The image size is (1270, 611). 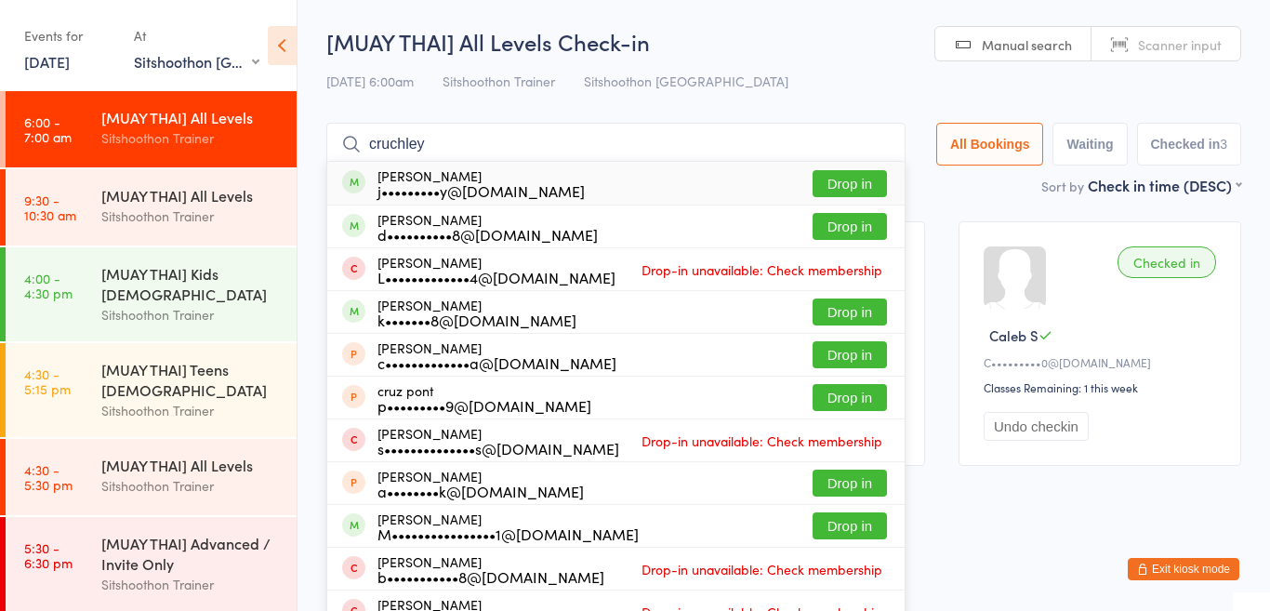 I want to click on div: At, so click(x=196, y=35).